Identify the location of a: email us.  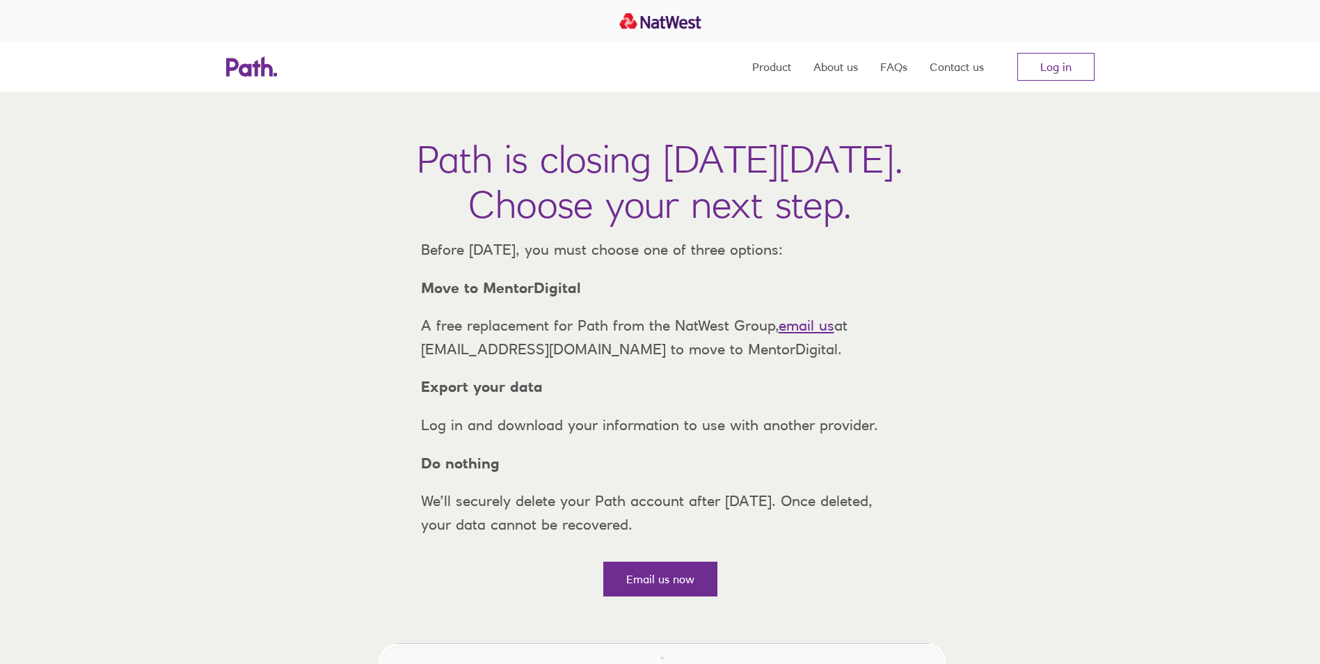
(807, 325).